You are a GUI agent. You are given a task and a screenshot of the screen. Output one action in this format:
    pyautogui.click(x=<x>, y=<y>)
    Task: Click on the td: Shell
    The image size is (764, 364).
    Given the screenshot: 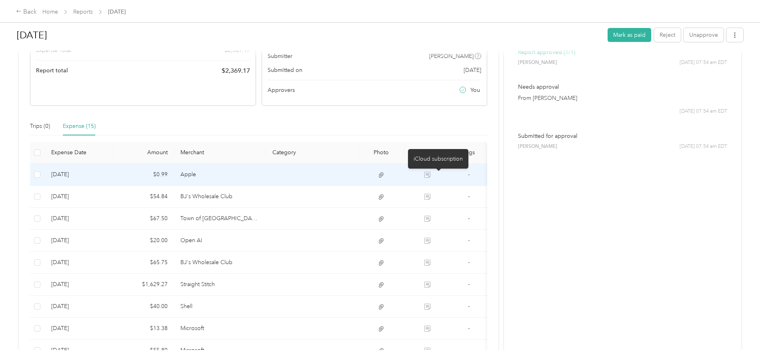 What is the action you would take?
    pyautogui.click(x=220, y=307)
    